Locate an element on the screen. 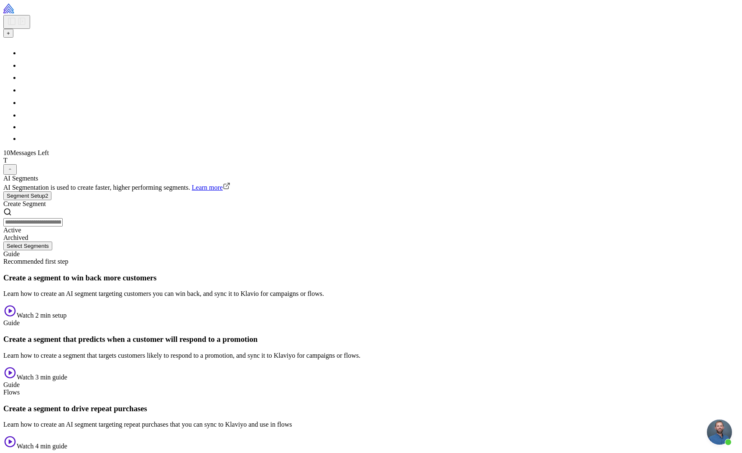 The image size is (742, 453). span: Watch 4 min guide is located at coordinates (42, 446).